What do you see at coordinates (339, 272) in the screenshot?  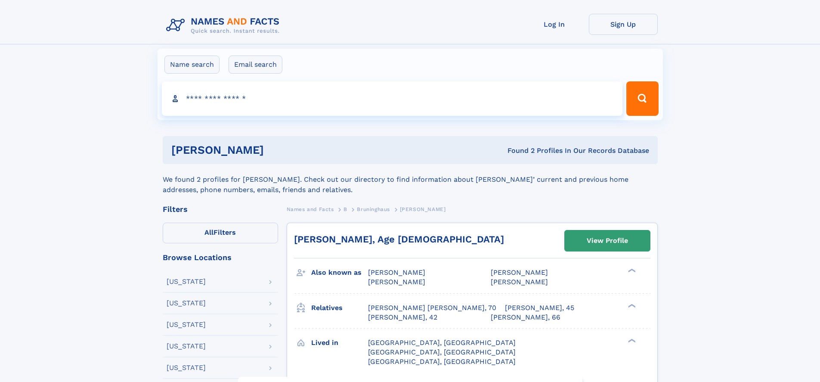 I see `h3: Also known as` at bounding box center [339, 272].